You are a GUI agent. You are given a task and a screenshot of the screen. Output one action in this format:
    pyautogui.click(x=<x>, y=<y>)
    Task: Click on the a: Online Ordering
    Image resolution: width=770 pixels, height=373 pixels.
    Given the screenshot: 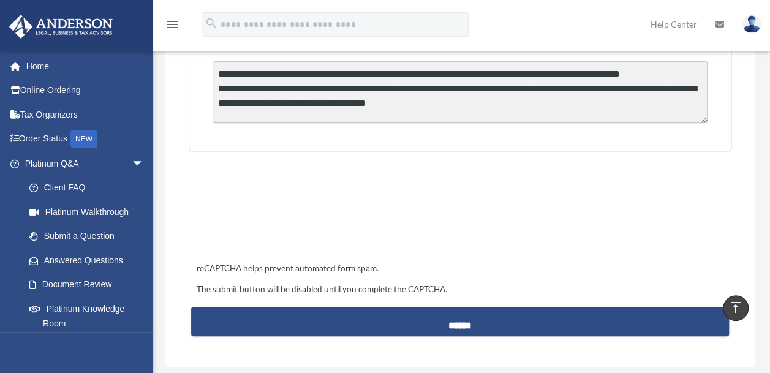 What is the action you would take?
    pyautogui.click(x=85, y=91)
    